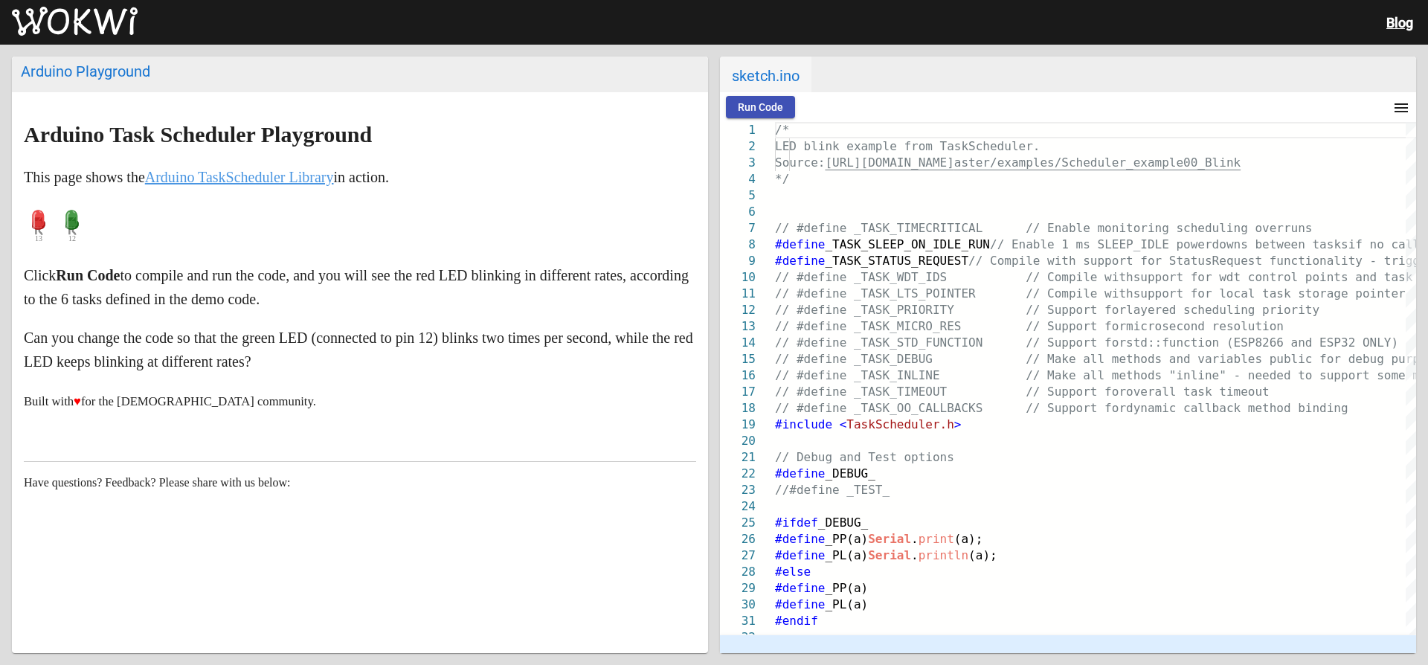  I want to click on a: Blog, so click(1400, 22).